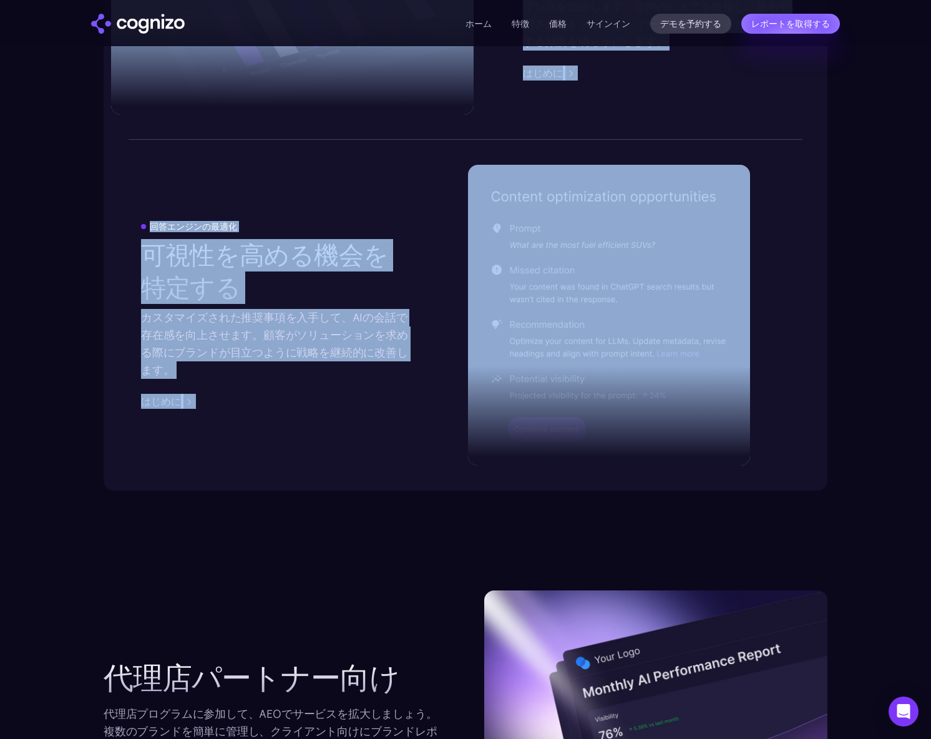 The width and height of the screenshot is (931, 739). What do you see at coordinates (609, 315) in the screenshot?
I see `img: LLMのコンテンツ最適化` at bounding box center [609, 315].